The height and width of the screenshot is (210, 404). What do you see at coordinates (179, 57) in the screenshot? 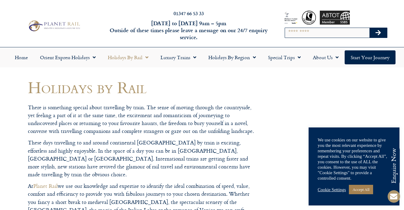
I see `a: Luxury Trains` at bounding box center [179, 57].